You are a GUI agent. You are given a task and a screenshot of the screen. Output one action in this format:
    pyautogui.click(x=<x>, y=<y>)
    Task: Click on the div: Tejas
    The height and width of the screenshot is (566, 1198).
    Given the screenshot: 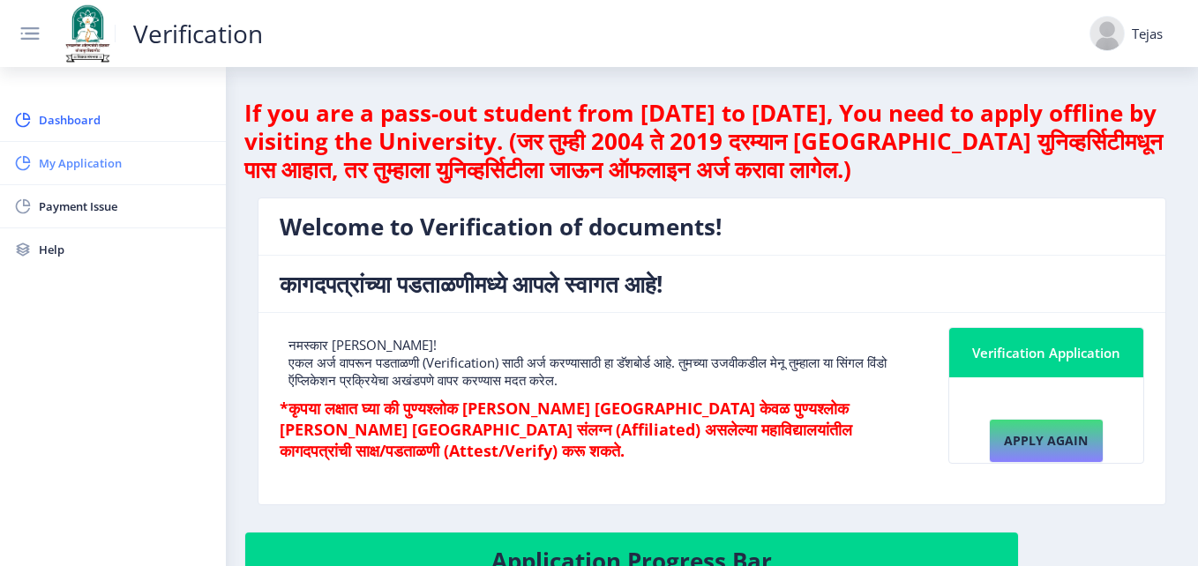 What is the action you would take?
    pyautogui.click(x=1147, y=34)
    